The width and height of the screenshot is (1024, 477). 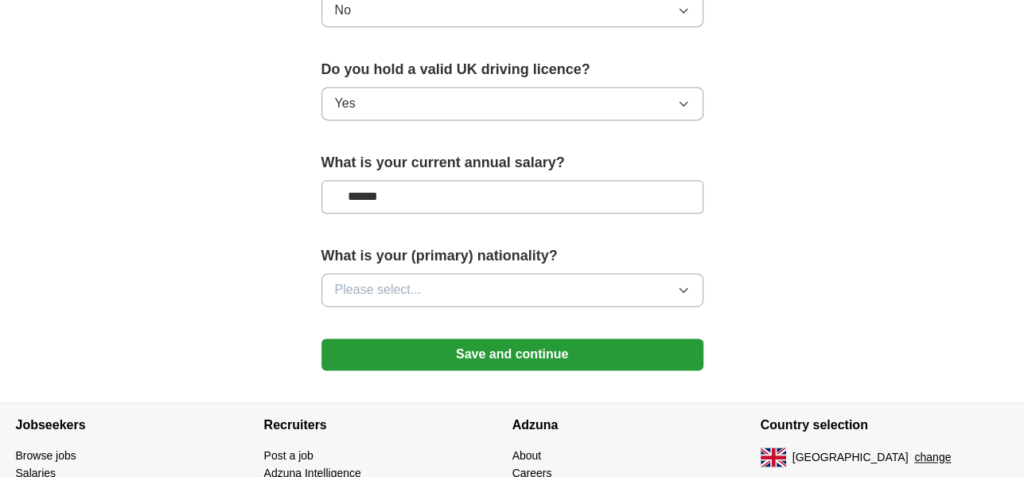 I want to click on label: Do you hold a valid UK driving licence?, so click(x=512, y=69).